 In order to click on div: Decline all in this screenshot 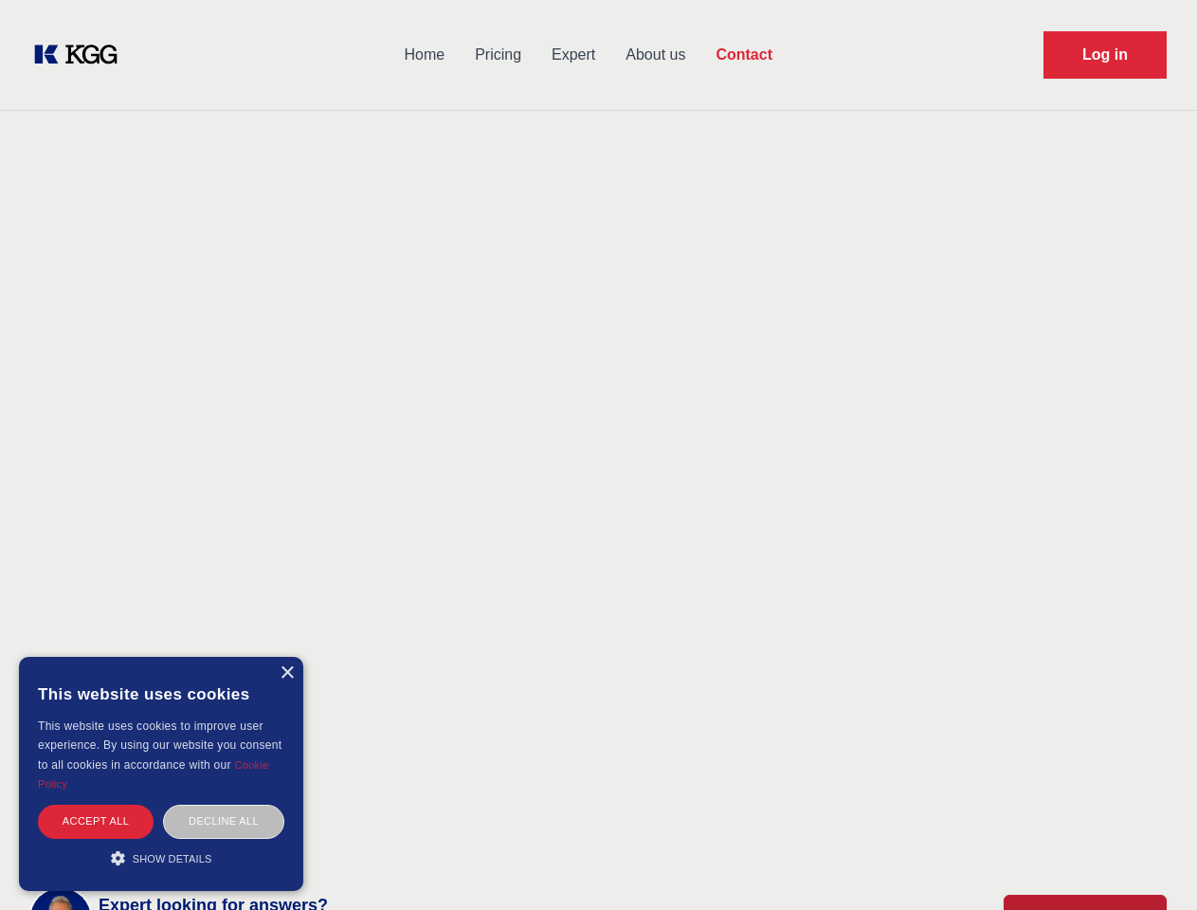, I will do `click(224, 821)`.